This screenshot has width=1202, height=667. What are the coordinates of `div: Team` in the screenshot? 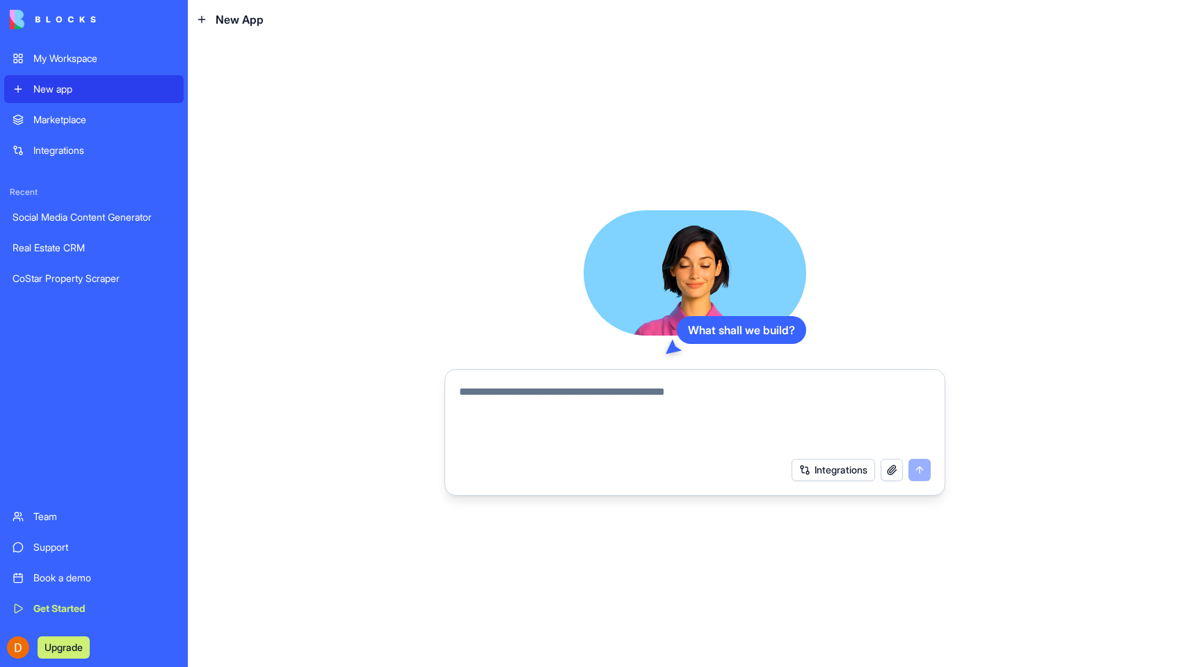 It's located at (104, 516).